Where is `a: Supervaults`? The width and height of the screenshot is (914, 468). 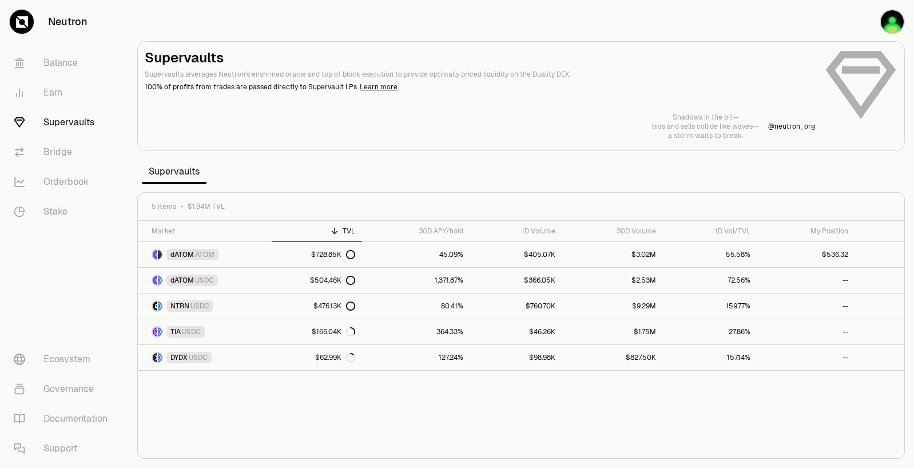
a: Supervaults is located at coordinates (64, 122).